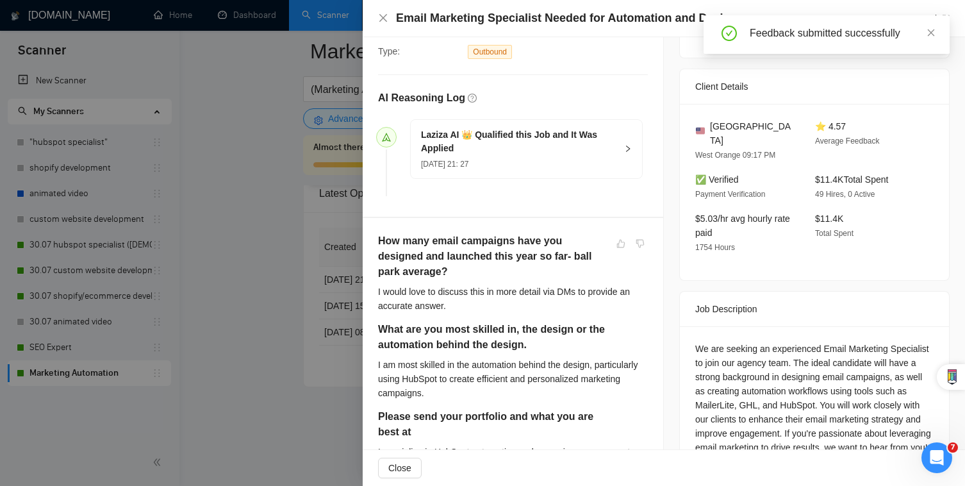 Image resolution: width=965 pixels, height=486 pixels. What do you see at coordinates (472, 98) in the screenshot?
I see `span: question-circle` at bounding box center [472, 98].